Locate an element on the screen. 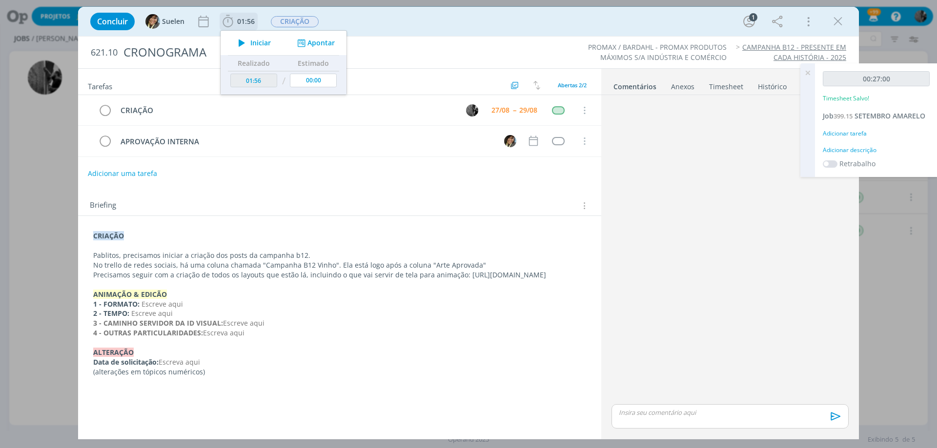 This screenshot has width=937, height=448. button: Apontar is located at coordinates (315, 43).